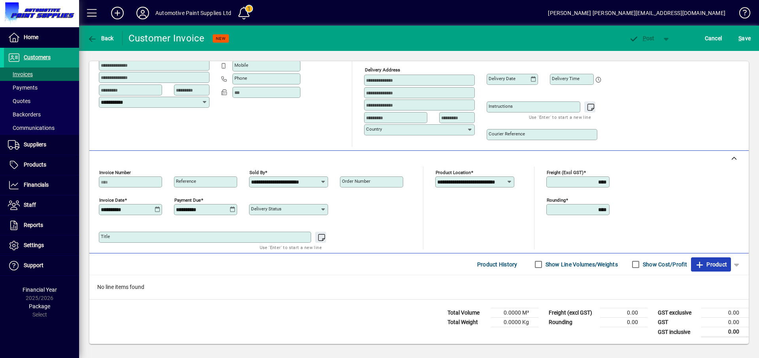  What do you see at coordinates (744, 38) in the screenshot?
I see `button: Save` at bounding box center [744, 38].